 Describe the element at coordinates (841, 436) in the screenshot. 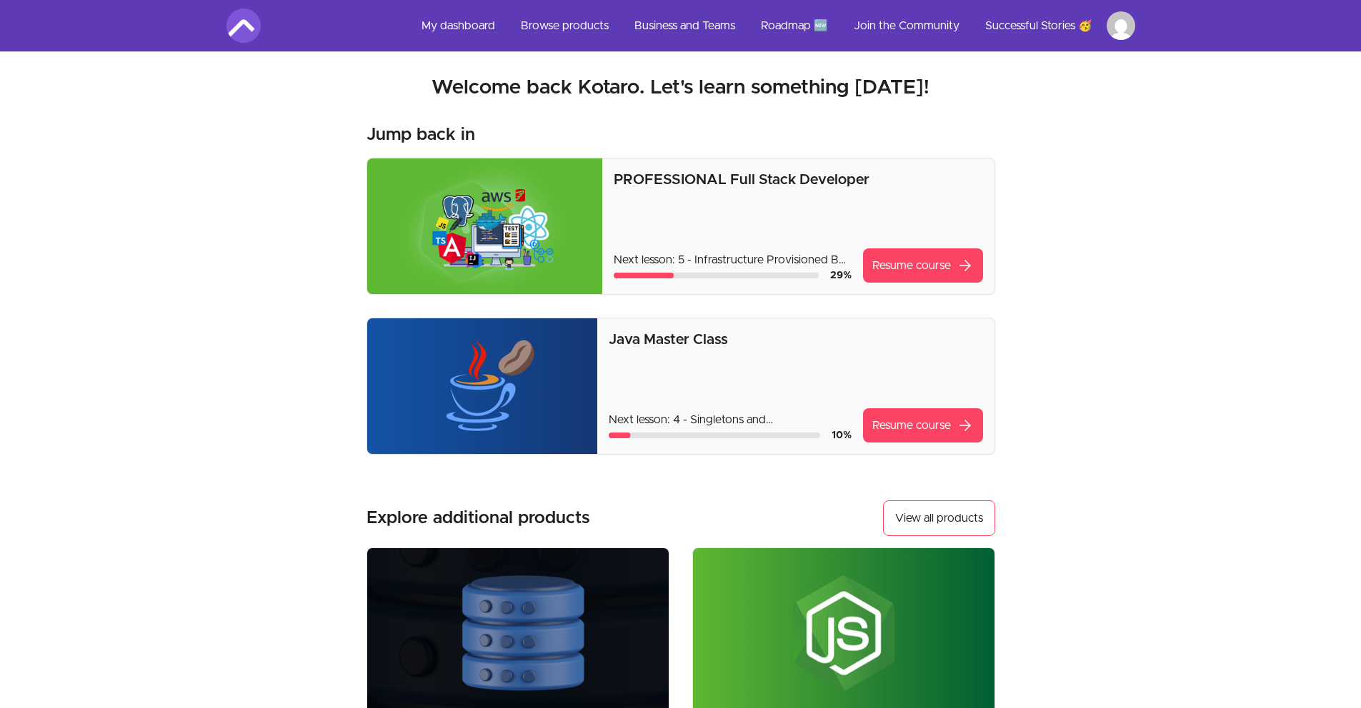

I see `span: 10 %` at that location.